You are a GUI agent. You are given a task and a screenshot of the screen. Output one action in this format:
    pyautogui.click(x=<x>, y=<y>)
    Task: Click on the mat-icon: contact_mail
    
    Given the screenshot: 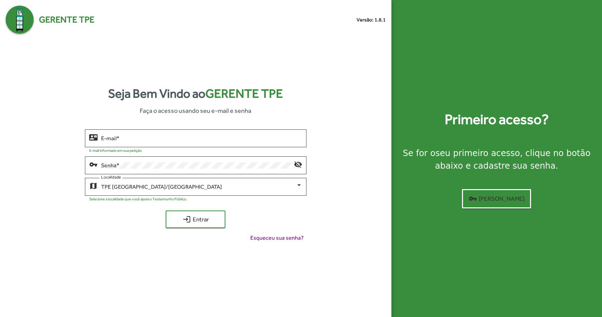 What is the action you would take?
    pyautogui.click(x=93, y=137)
    